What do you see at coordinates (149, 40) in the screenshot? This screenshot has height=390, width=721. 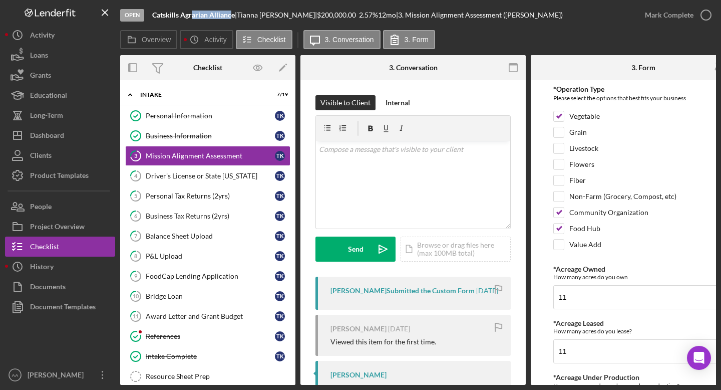 I see `button: Overview` at bounding box center [149, 40].